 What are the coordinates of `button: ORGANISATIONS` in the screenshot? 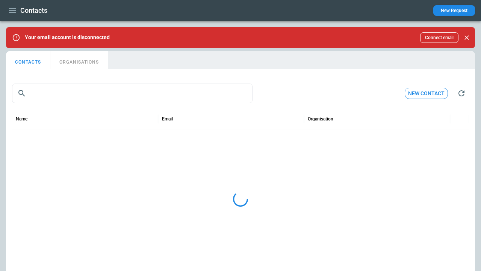 It's located at (79, 60).